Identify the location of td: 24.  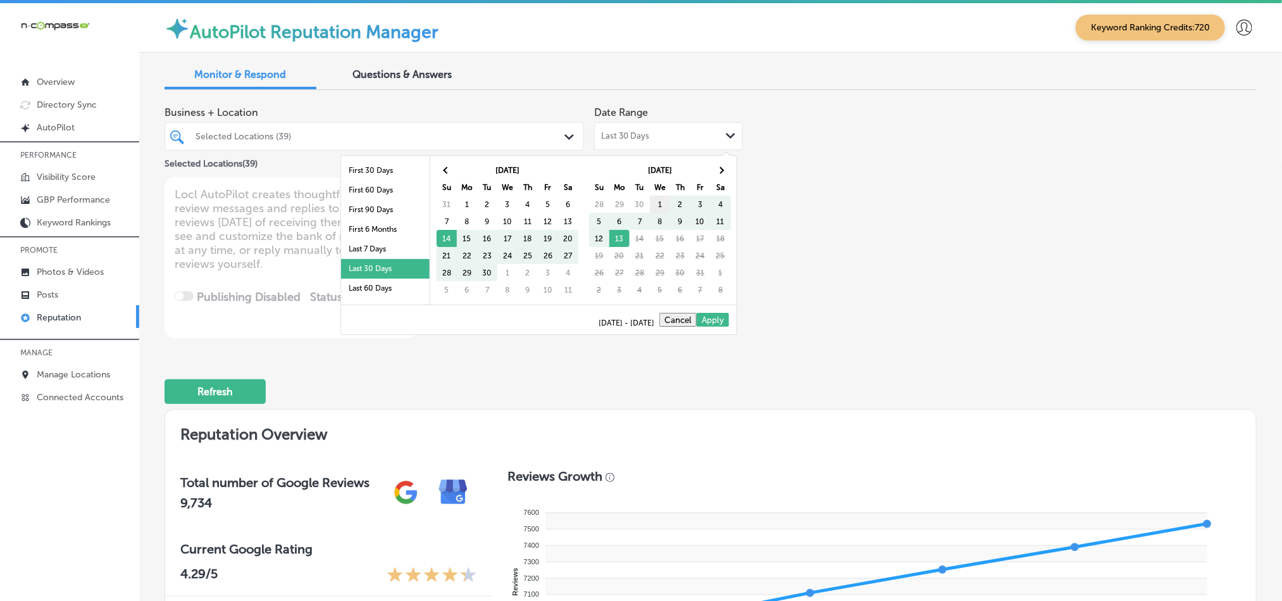
(701, 255).